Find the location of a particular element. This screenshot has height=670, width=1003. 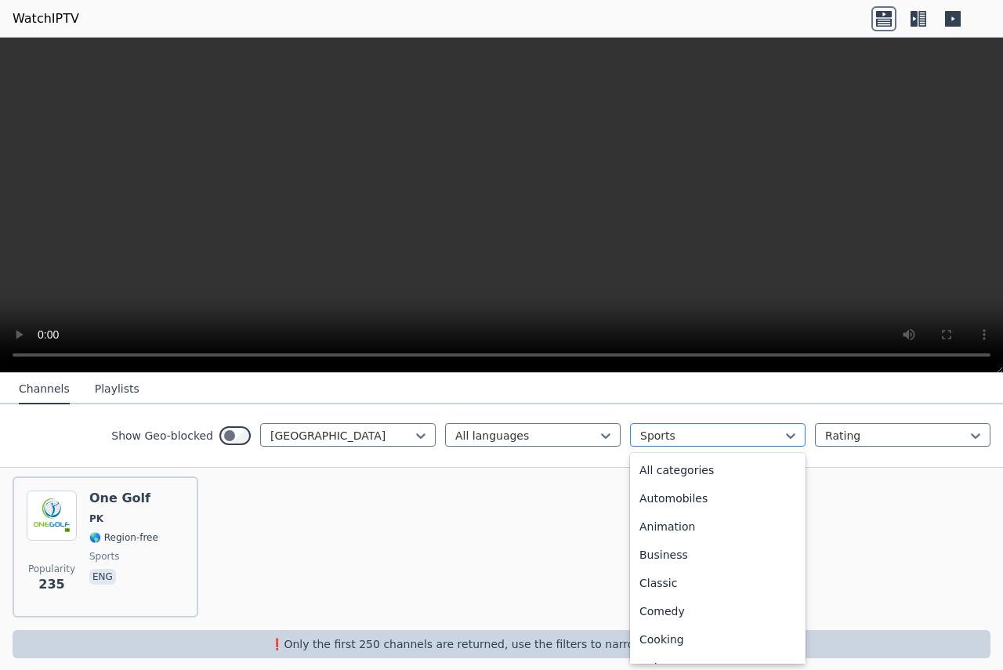

h6: One Golf is located at coordinates (124, 498).